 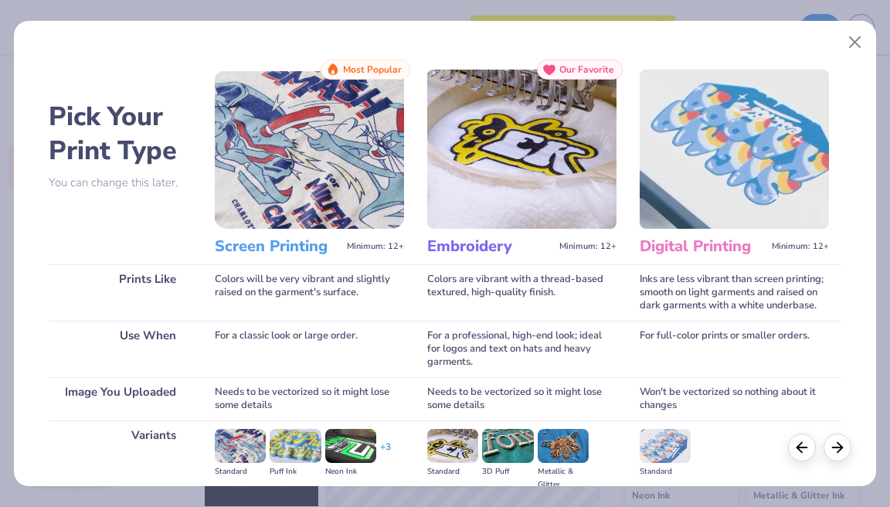 What do you see at coordinates (351, 471) in the screenshot?
I see `div: Neon Ink` at bounding box center [351, 471].